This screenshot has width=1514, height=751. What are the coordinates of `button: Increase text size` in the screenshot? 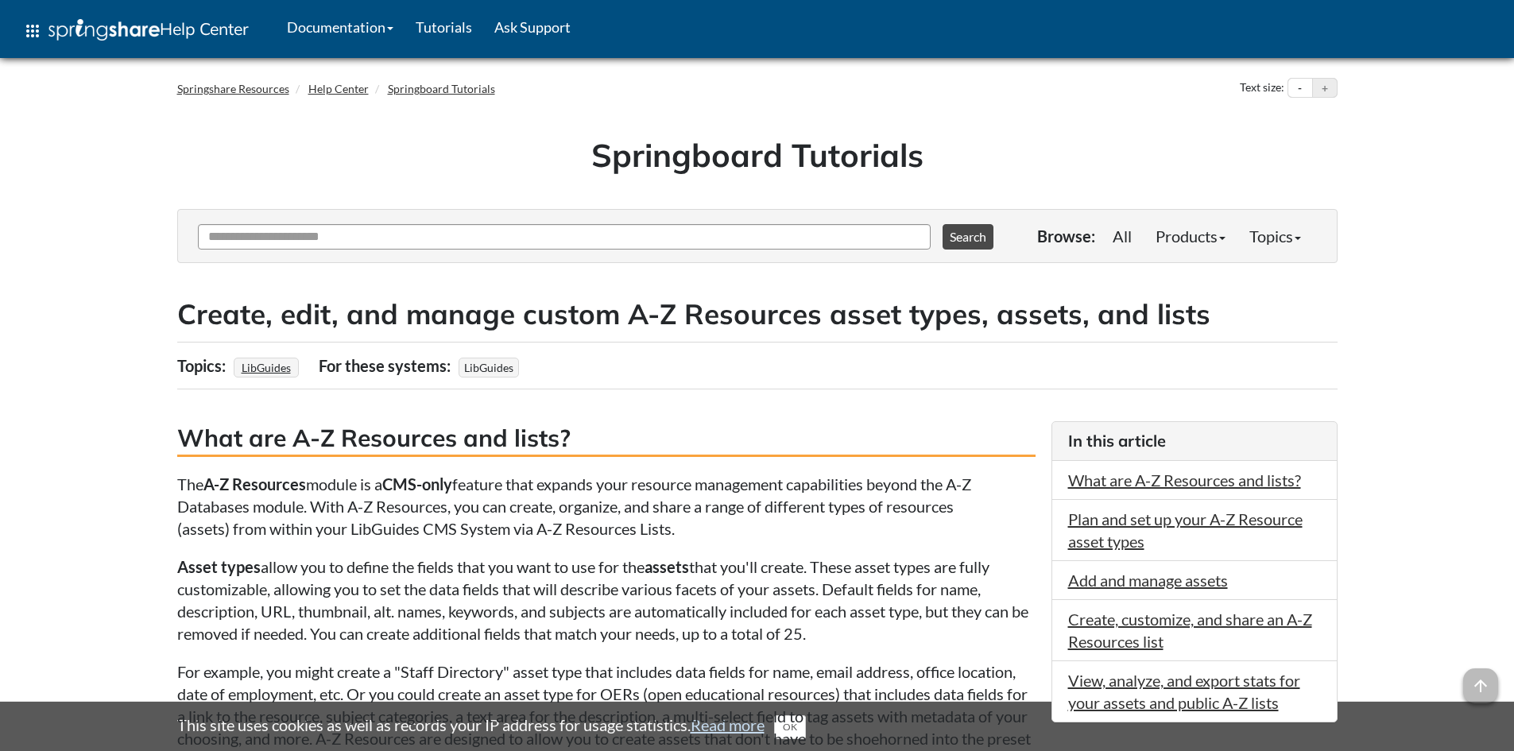 It's located at (1325, 88).